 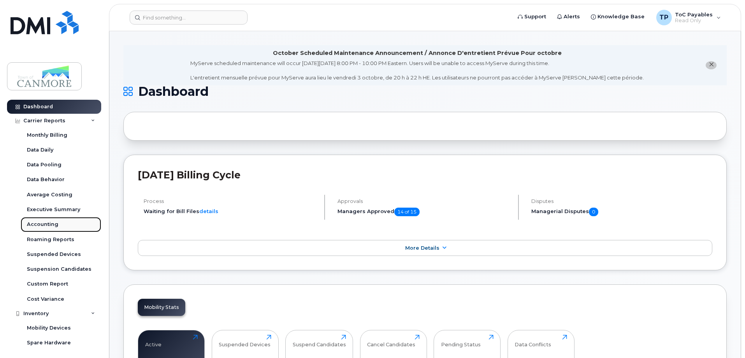 I want to click on span: More Details, so click(x=422, y=248).